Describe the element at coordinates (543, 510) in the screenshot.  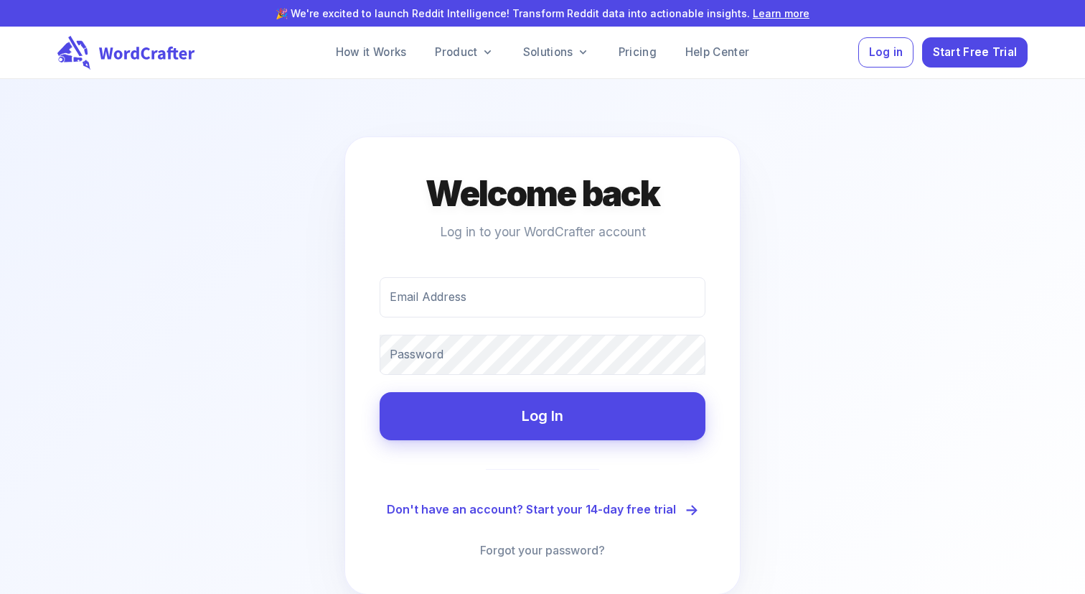
I see `a: Don't have an account? Start your 14-day free trial` at that location.